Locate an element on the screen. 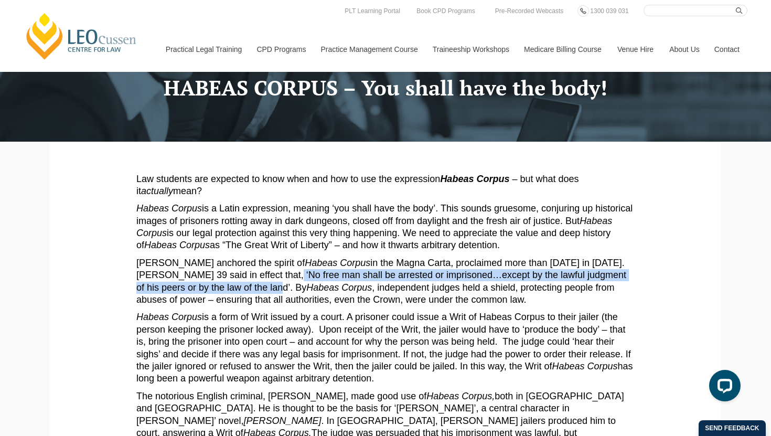 This screenshot has height=436, width=771. a: 1300 039 031 is located at coordinates (609, 11).